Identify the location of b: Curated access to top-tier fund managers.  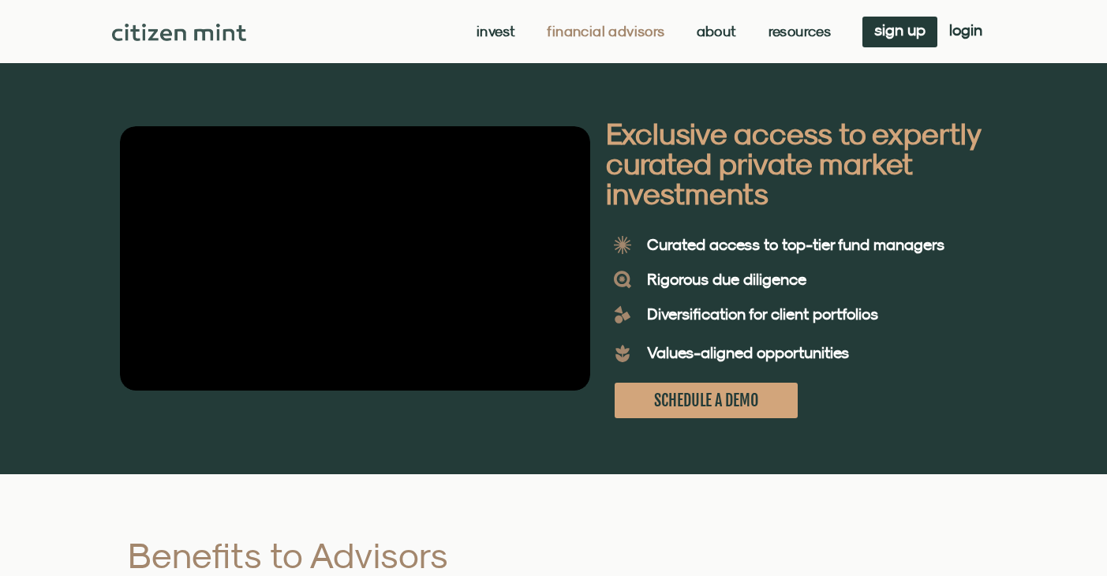
(795, 244).